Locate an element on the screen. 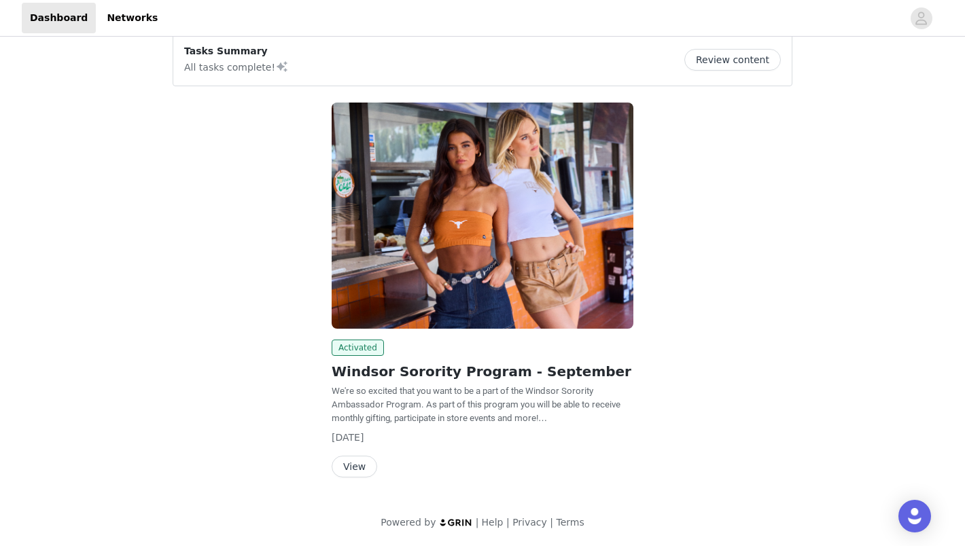 The image size is (965, 546). span: Activated is located at coordinates (357, 348).